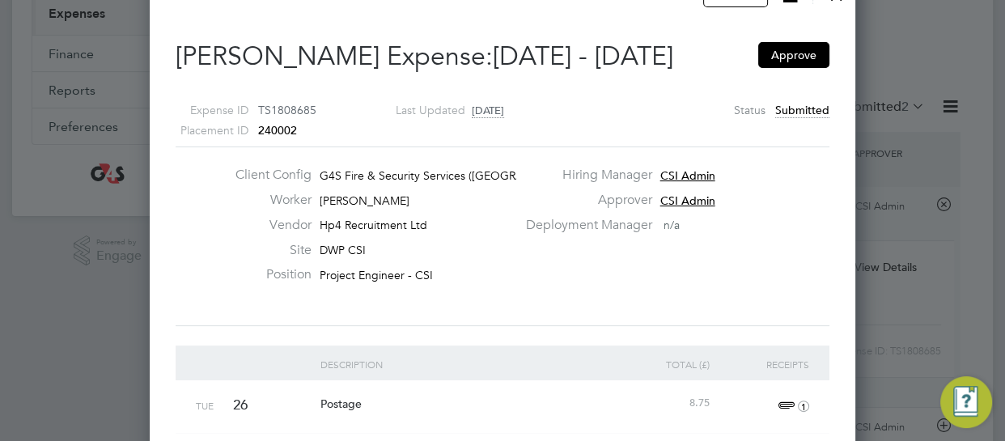 The height and width of the screenshot is (441, 1005). I want to click on label: Hiring Manager, so click(584, 175).